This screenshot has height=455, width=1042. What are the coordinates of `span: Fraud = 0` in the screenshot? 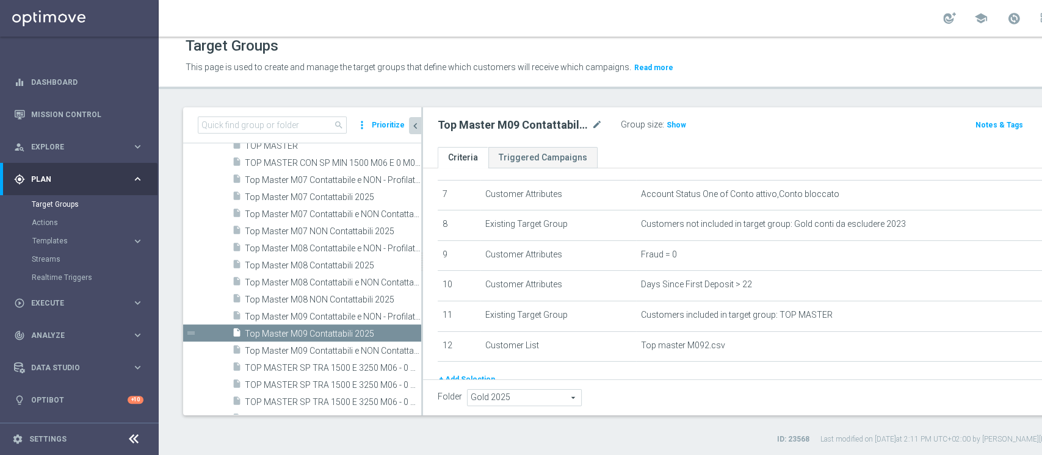 It's located at (659, 255).